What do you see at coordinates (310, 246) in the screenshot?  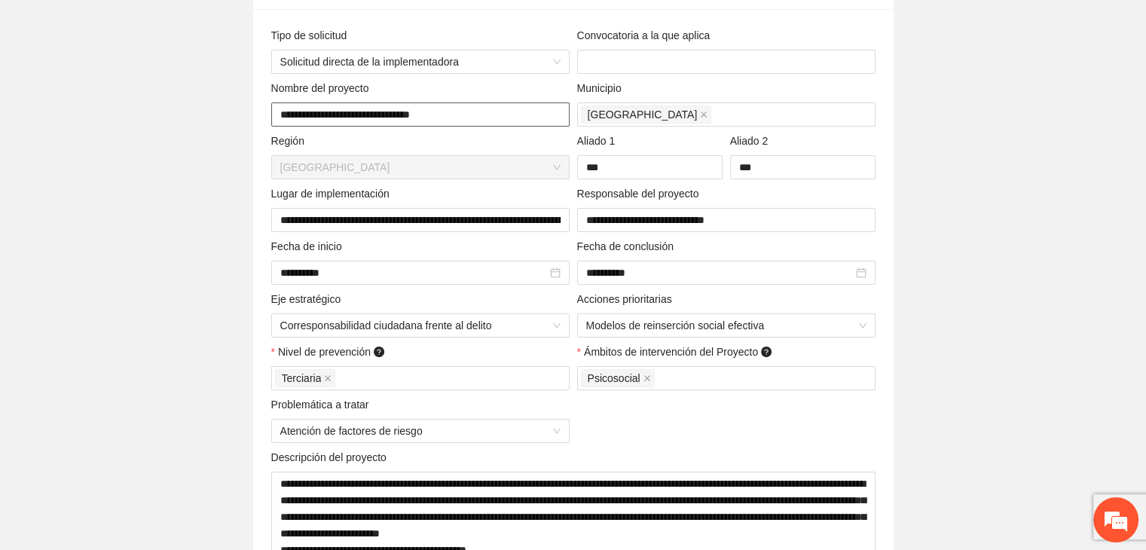 I see `span: Fecha de inicio` at bounding box center [310, 246].